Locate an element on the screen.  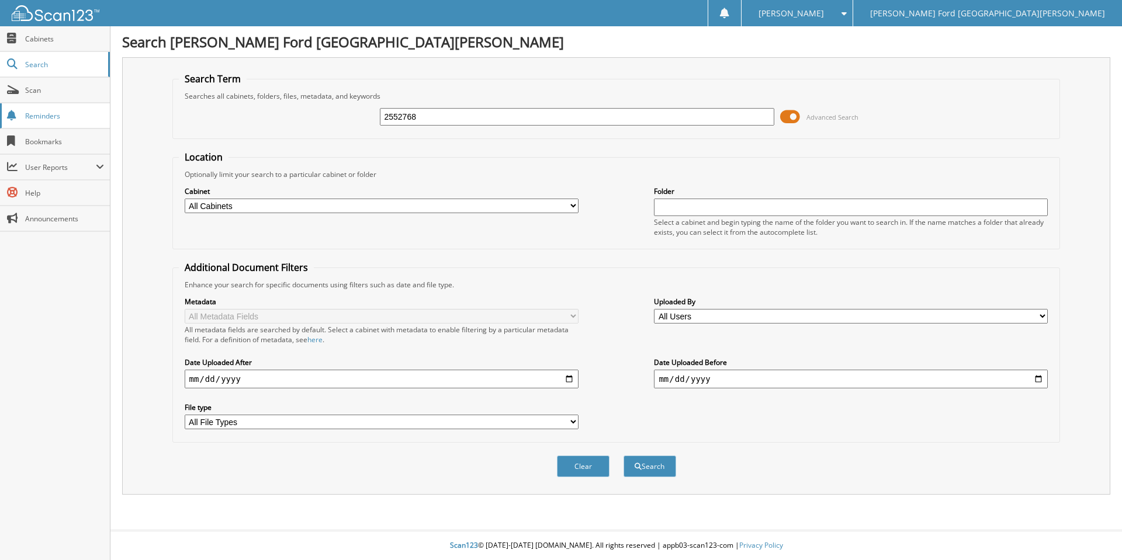
label: Folder is located at coordinates (850, 191).